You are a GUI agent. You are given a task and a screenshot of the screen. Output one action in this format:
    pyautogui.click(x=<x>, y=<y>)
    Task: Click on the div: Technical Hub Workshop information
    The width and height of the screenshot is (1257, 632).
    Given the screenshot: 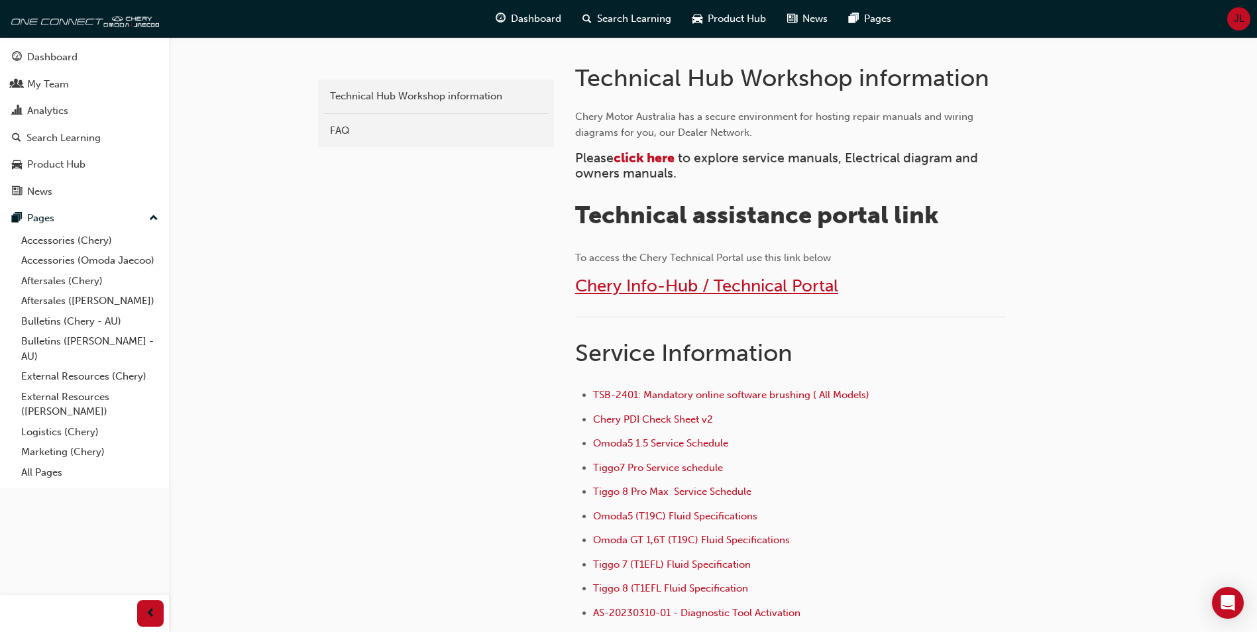 What is the action you would take?
    pyautogui.click(x=436, y=96)
    